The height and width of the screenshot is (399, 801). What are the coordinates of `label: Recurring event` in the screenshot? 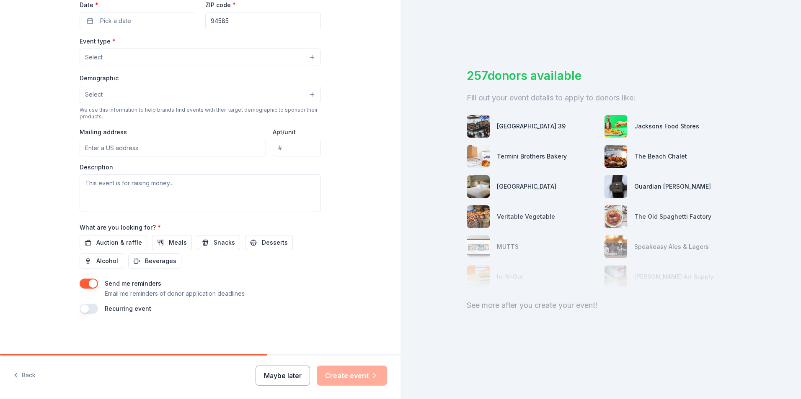 It's located at (128, 309).